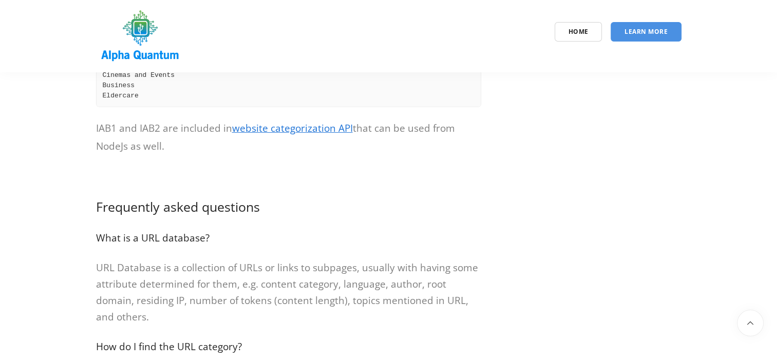  What do you see at coordinates (288, 293) in the screenshot?
I see `p: URL Database is a collection of URLs or links to subpages, usually with having some attribute det...` at bounding box center [288, 293].